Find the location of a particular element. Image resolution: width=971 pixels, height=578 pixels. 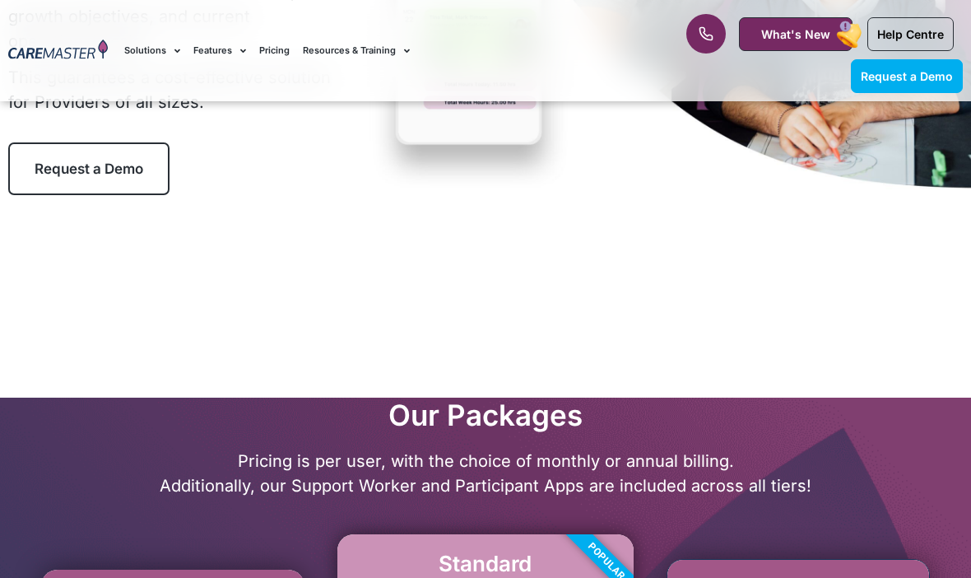

nav: Menu is located at coordinates (372, 50).